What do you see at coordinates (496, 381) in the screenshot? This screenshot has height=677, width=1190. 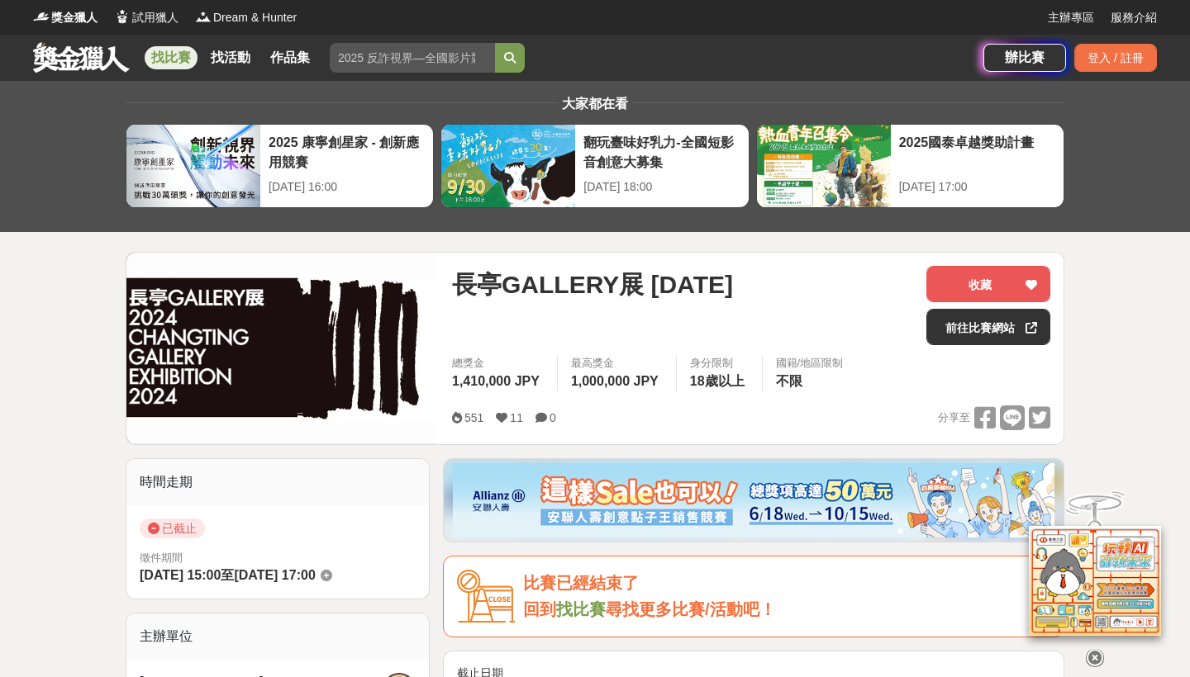 I see `span: 1,410,000 JPY` at bounding box center [496, 381].